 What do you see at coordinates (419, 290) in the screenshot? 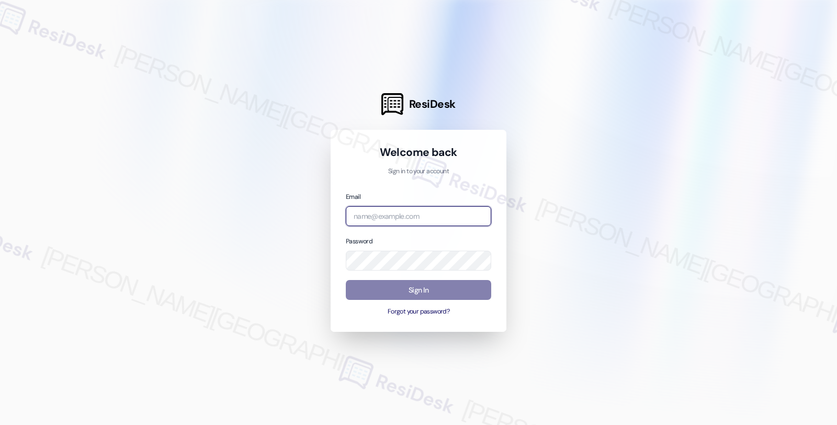
I see `button: Sign In` at bounding box center [419, 290].